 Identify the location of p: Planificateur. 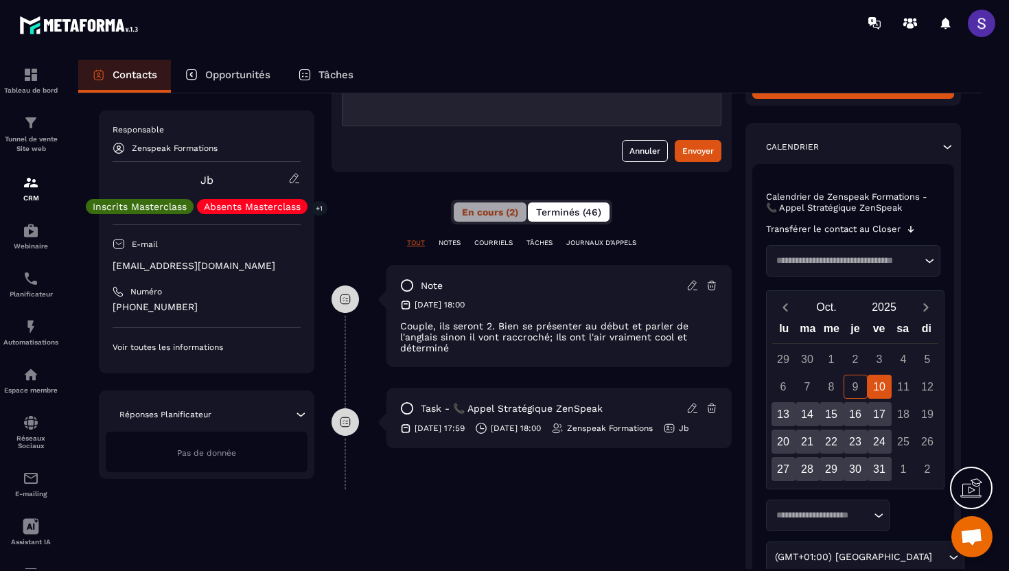
(31, 294).